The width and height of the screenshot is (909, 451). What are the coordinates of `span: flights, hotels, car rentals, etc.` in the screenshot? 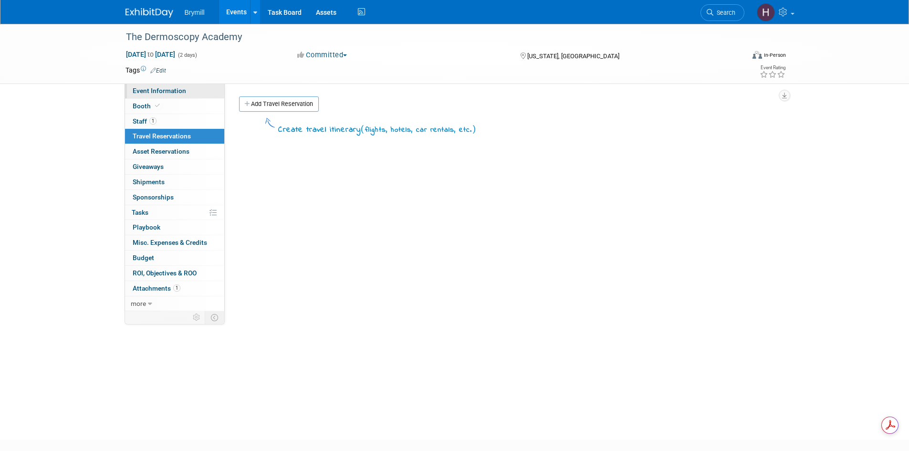 It's located at (418, 130).